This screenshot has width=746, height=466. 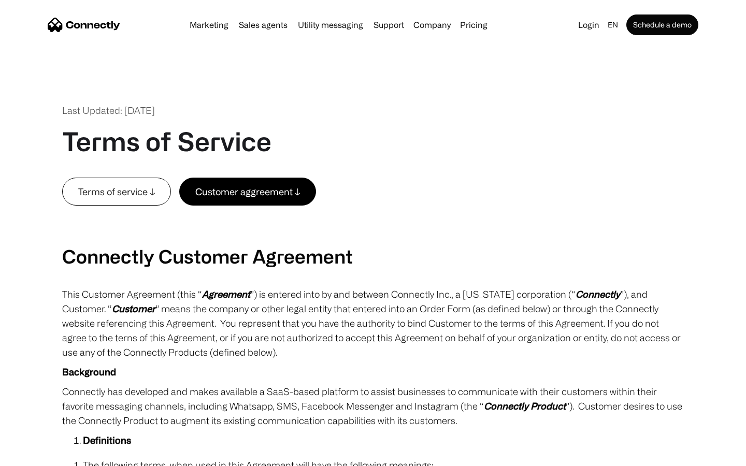 I want to click on em: Connectly, so click(x=598, y=294).